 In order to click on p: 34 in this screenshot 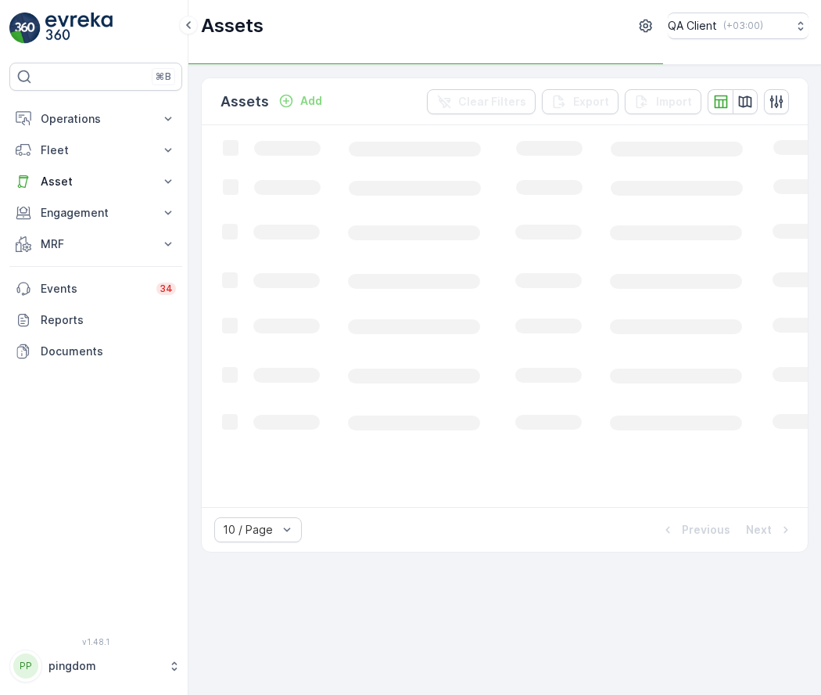, I will do `click(166, 289)`.